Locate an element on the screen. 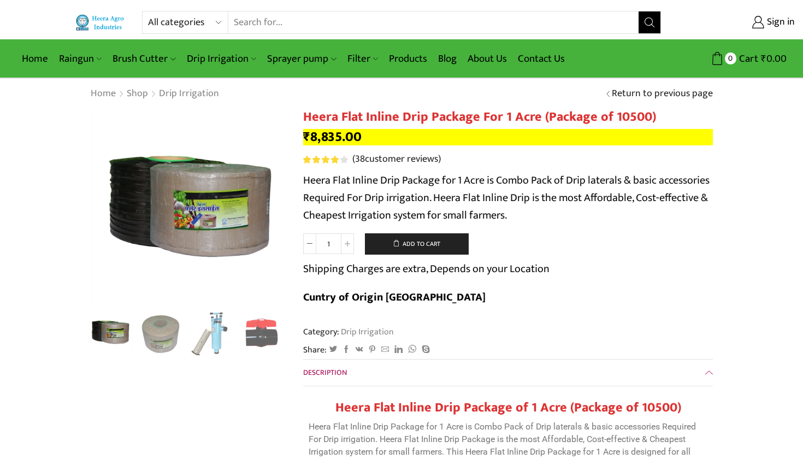 The image size is (803, 459). a: Description is located at coordinates (508, 372).